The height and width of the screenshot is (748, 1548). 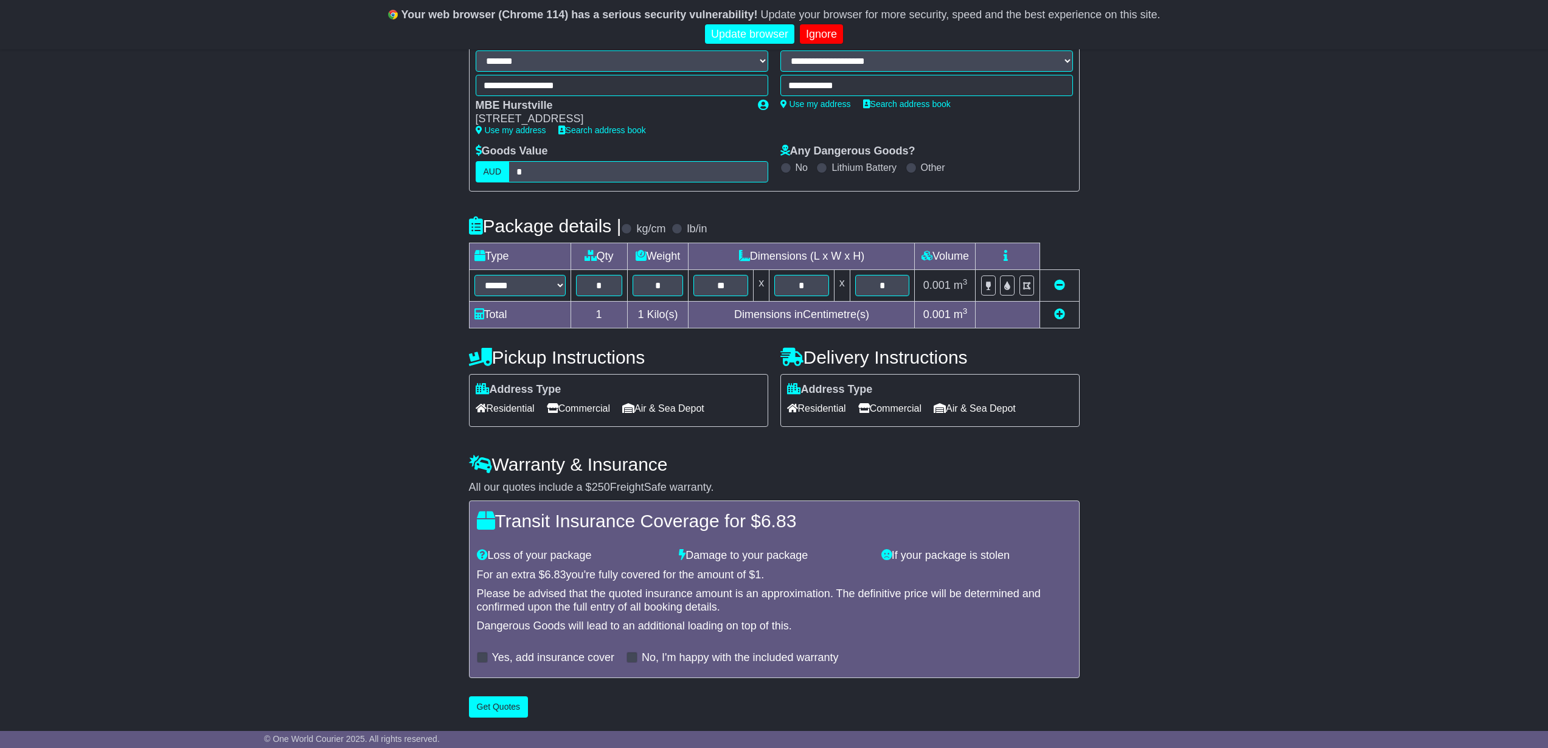 I want to click on a: Update browser, so click(x=749, y=34).